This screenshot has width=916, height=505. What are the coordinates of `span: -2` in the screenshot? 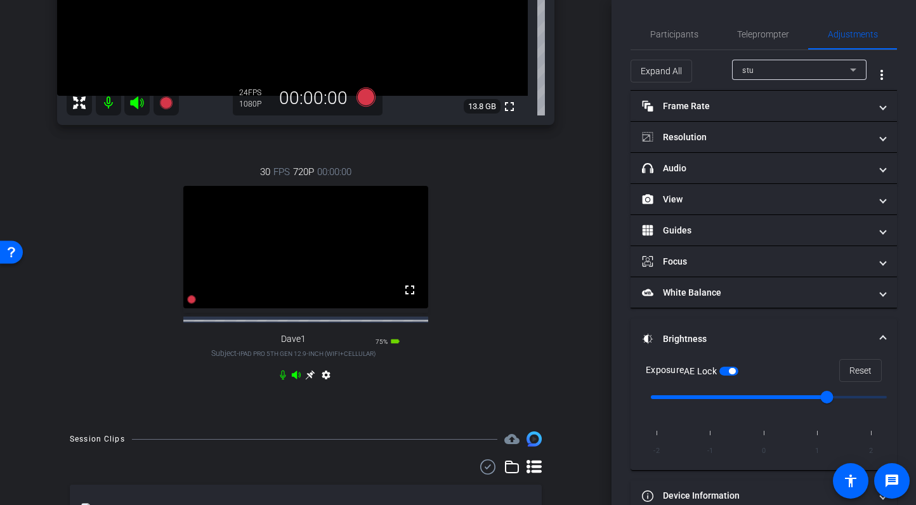 It's located at (657, 451).